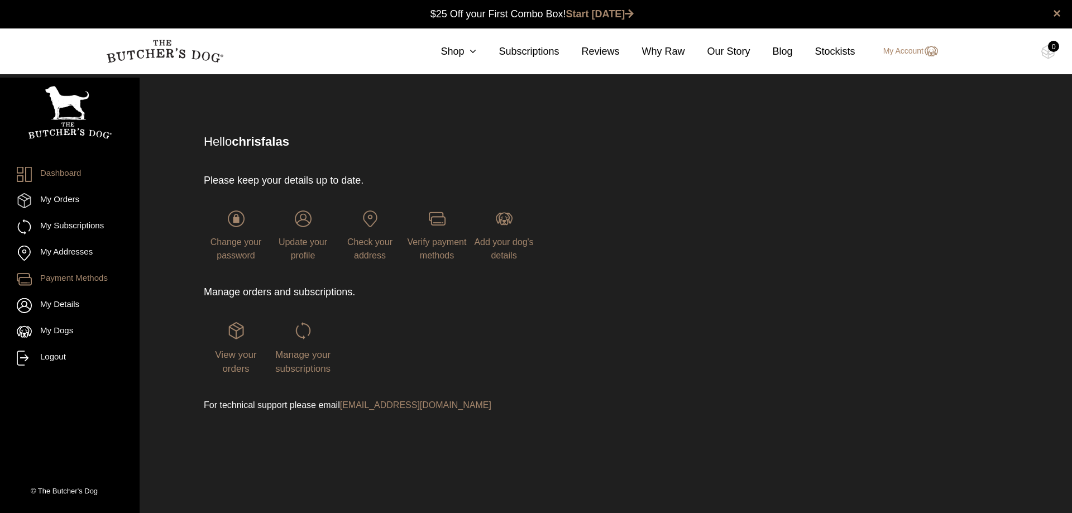  I want to click on a: Our Story, so click(717, 51).